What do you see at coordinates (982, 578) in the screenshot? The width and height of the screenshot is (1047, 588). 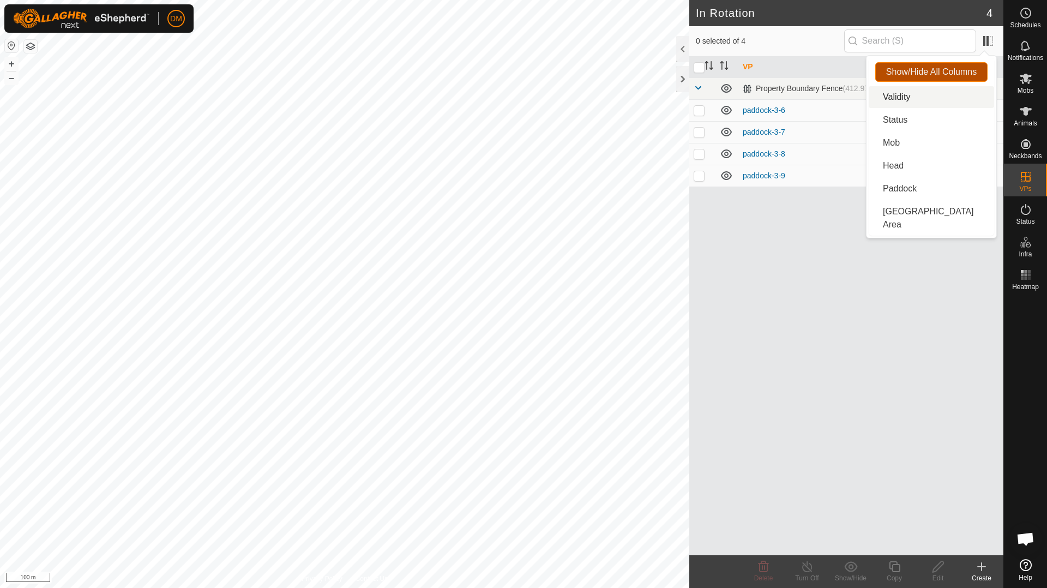 I see `div: Create` at bounding box center [982, 578].